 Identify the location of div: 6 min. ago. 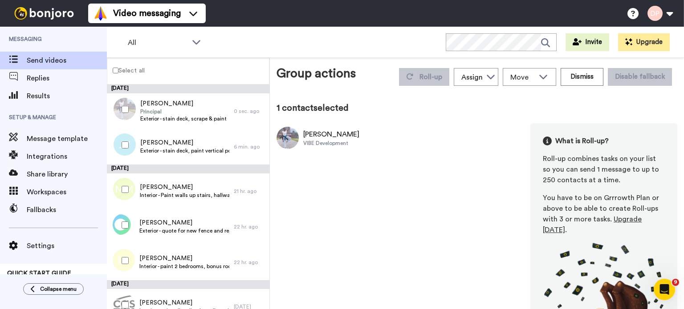
(249, 147).